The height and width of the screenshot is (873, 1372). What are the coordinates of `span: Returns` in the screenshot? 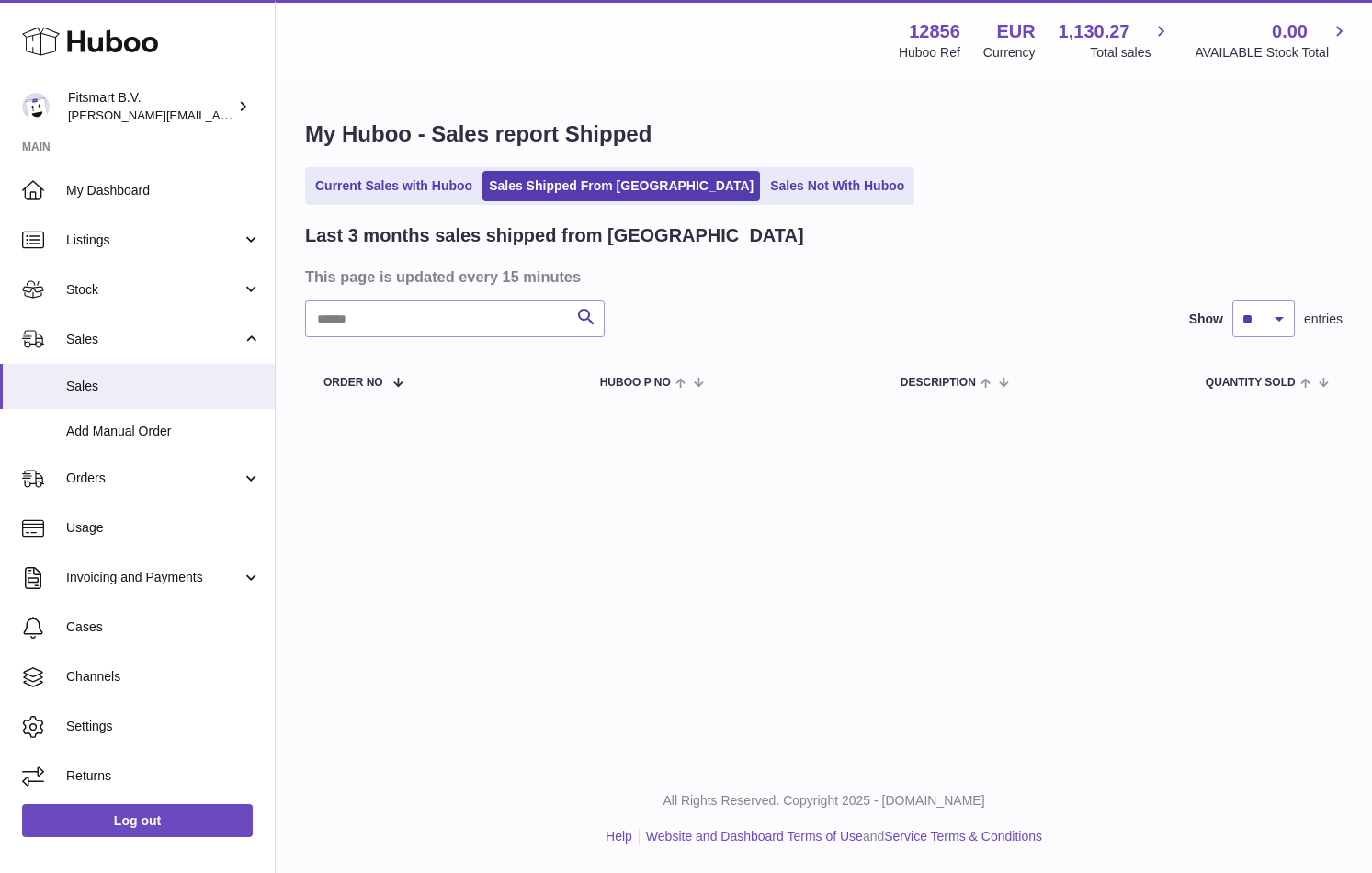 It's located at (164, 775).